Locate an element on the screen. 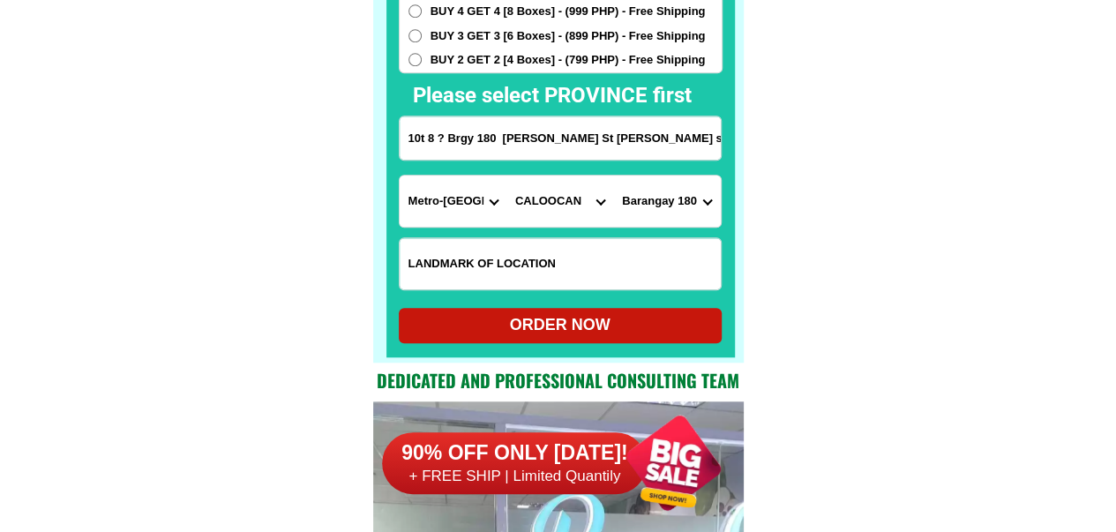 The image size is (1116, 532). input: Input LANDMARKOFLOCATION is located at coordinates (560, 264).